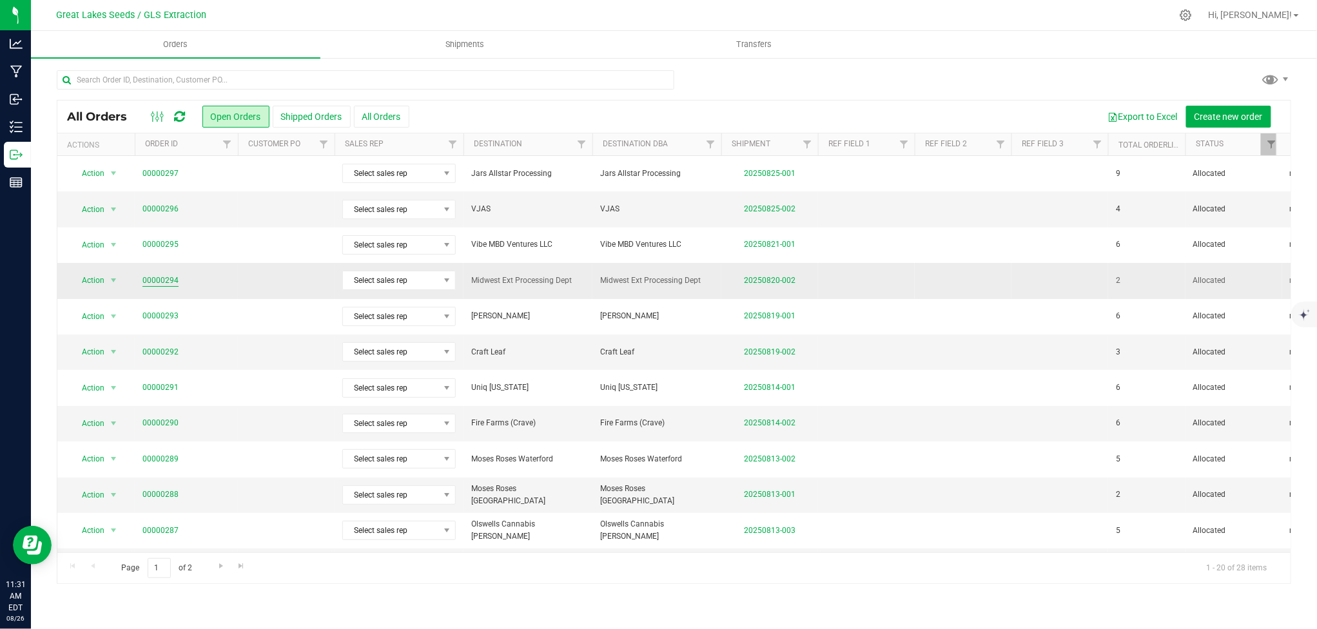 The height and width of the screenshot is (629, 1317). What do you see at coordinates (770, 530) in the screenshot?
I see `a: 20250813-003` at bounding box center [770, 530].